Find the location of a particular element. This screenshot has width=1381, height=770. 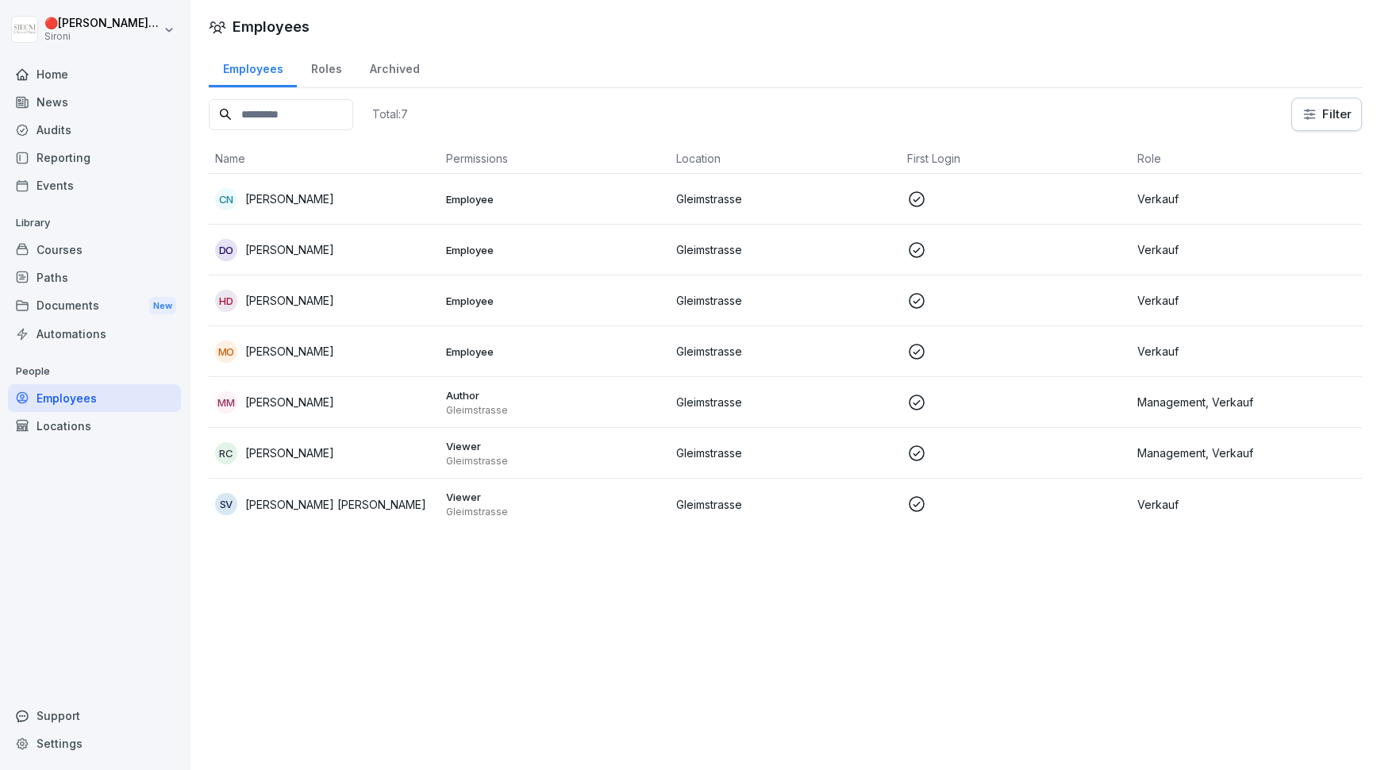

div: Roles is located at coordinates (326, 67).